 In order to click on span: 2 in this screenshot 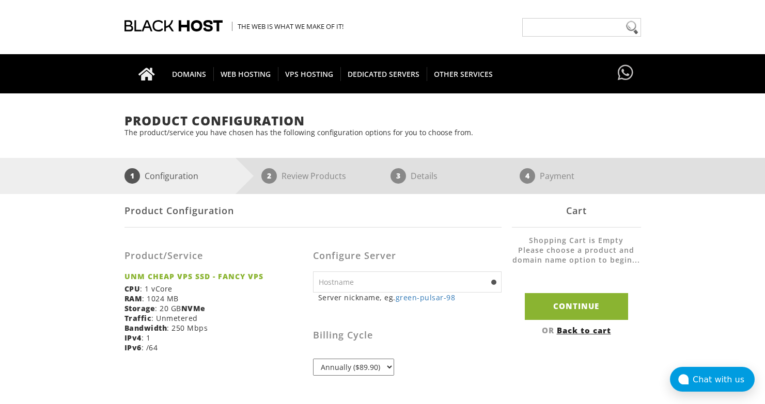, I will do `click(269, 176)`.